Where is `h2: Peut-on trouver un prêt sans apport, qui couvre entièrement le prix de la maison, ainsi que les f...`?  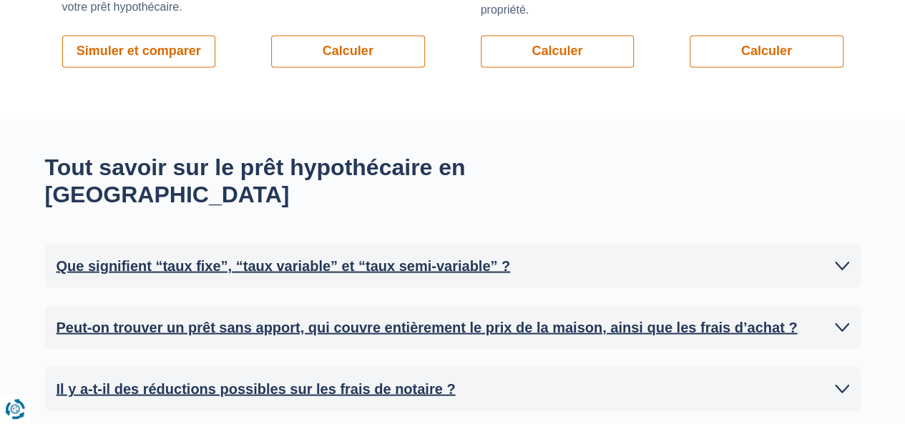
h2: Peut-on trouver un prêt sans apport, qui couvre entièrement le prix de la maison, ainsi que les f... is located at coordinates (427, 327).